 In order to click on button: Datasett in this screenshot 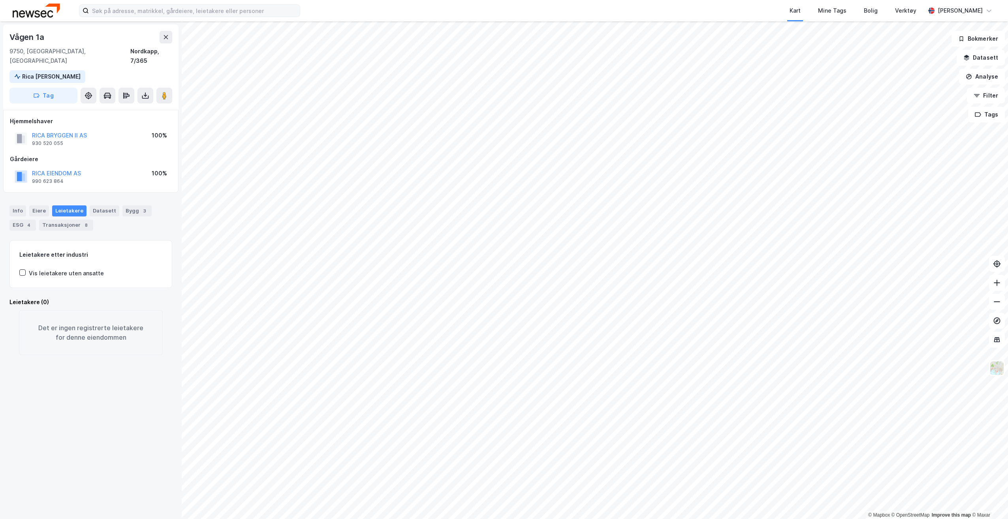, I will do `click(980, 58)`.